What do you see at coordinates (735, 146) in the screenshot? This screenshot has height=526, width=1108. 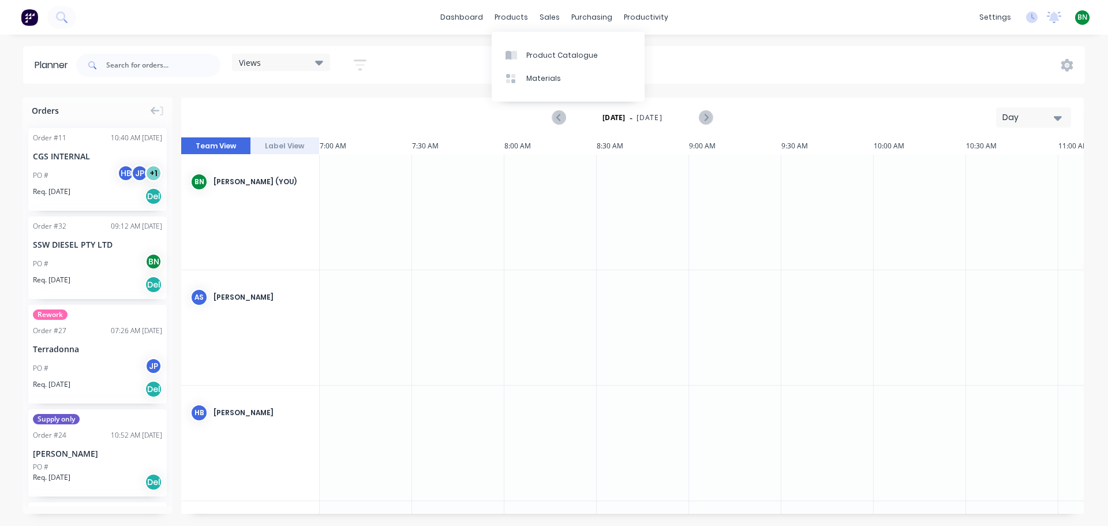 I see `div: 9:00 AM` at bounding box center [735, 146].